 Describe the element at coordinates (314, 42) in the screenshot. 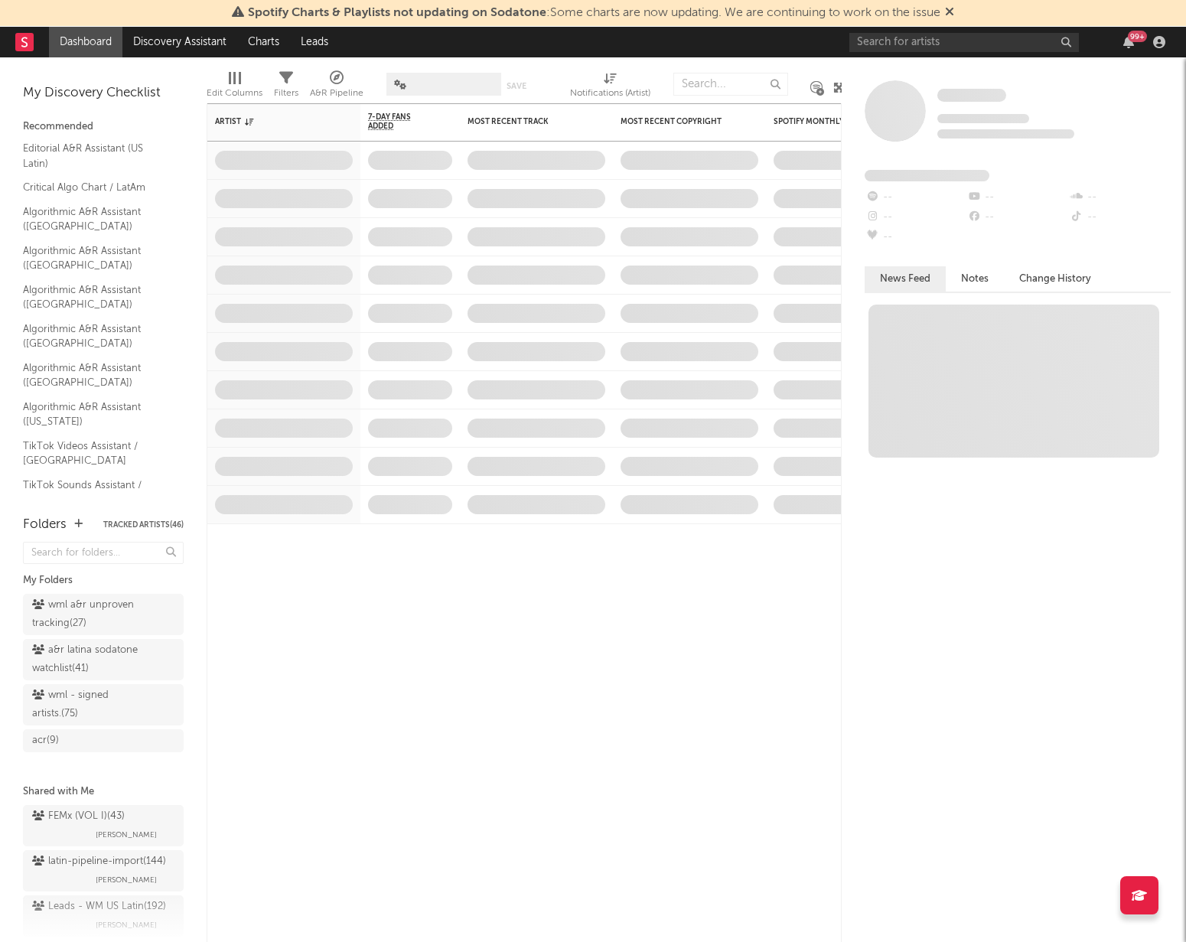

I see `a: Leads` at that location.